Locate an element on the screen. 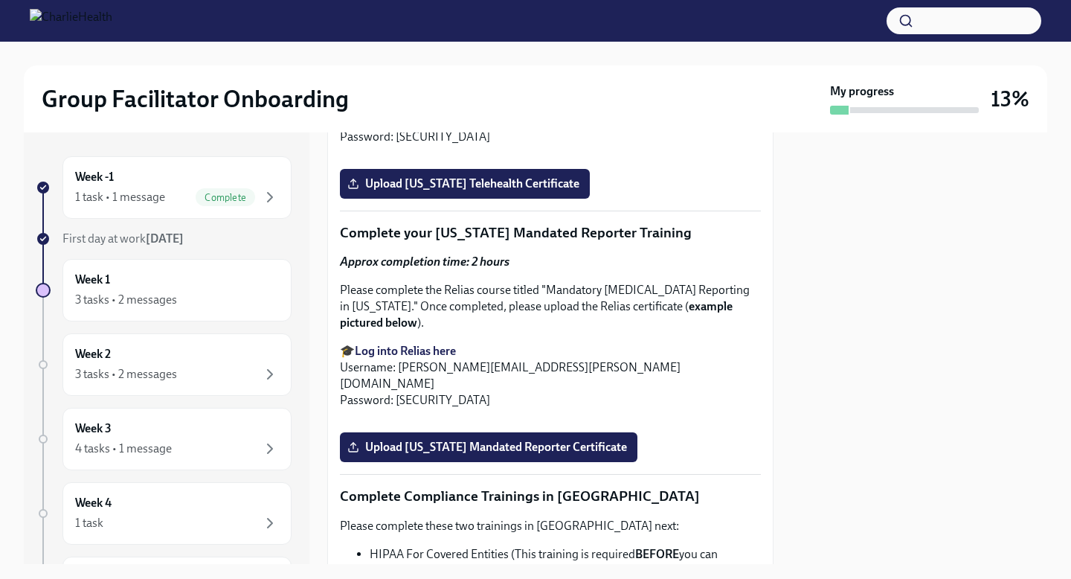 This screenshot has width=1071, height=579. h6: Week 1 is located at coordinates (92, 280).